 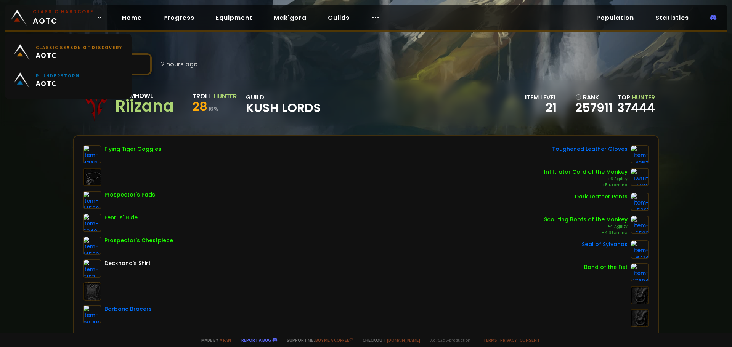 I want to click on div: item level, so click(x=540, y=97).